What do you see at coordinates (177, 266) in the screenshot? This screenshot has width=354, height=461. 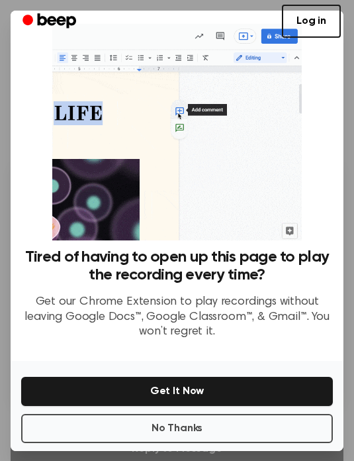 I see `h3: Tired of having to open up this page to play the recording every time?` at bounding box center [177, 266].